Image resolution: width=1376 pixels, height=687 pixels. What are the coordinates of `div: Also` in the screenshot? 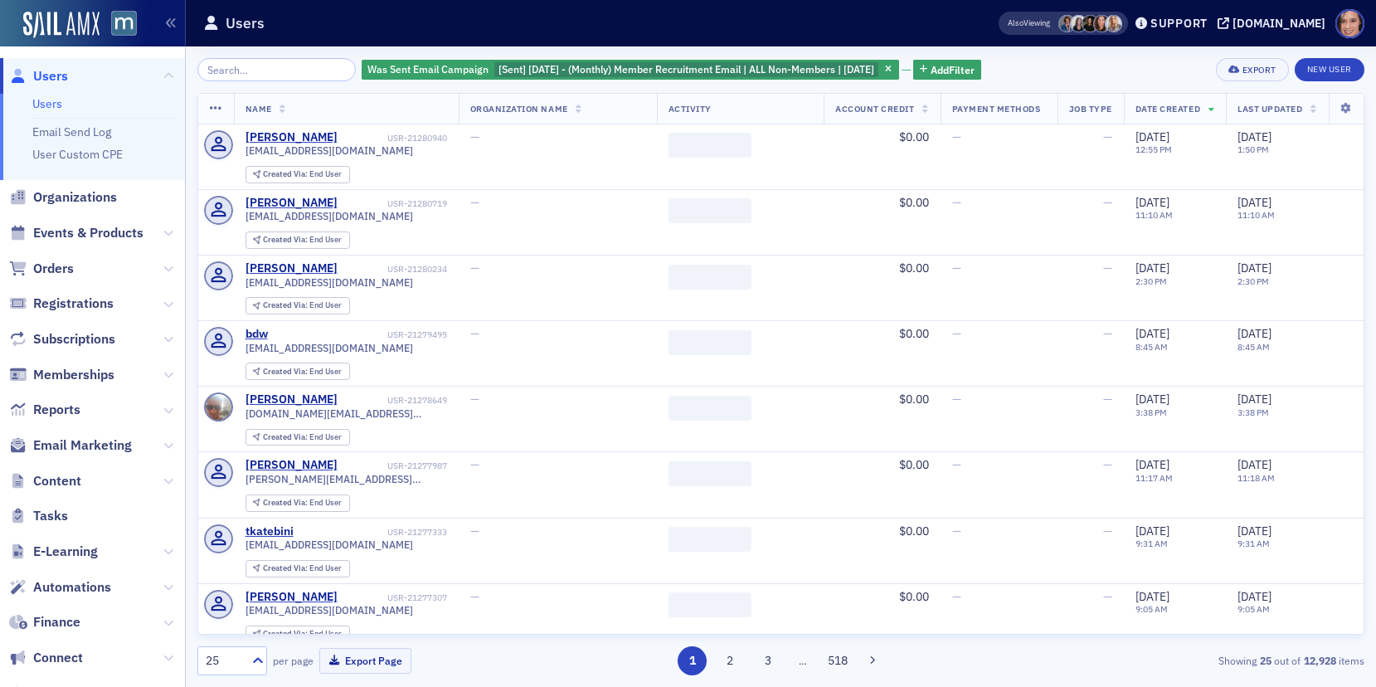 It's located at (1015, 22).